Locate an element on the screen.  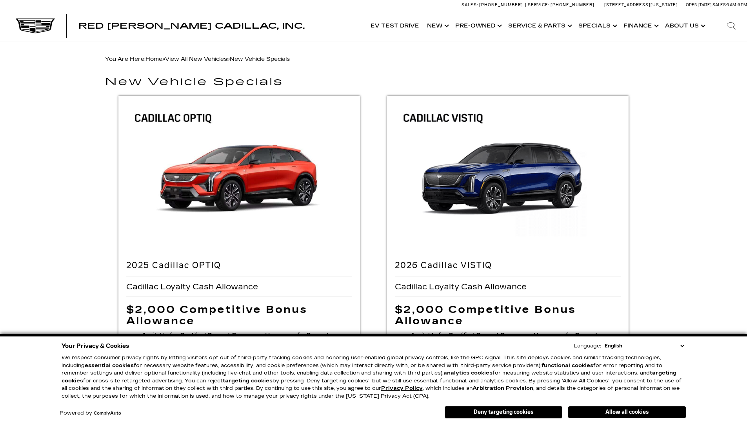
strong: analytics cookies is located at coordinates (468, 373).